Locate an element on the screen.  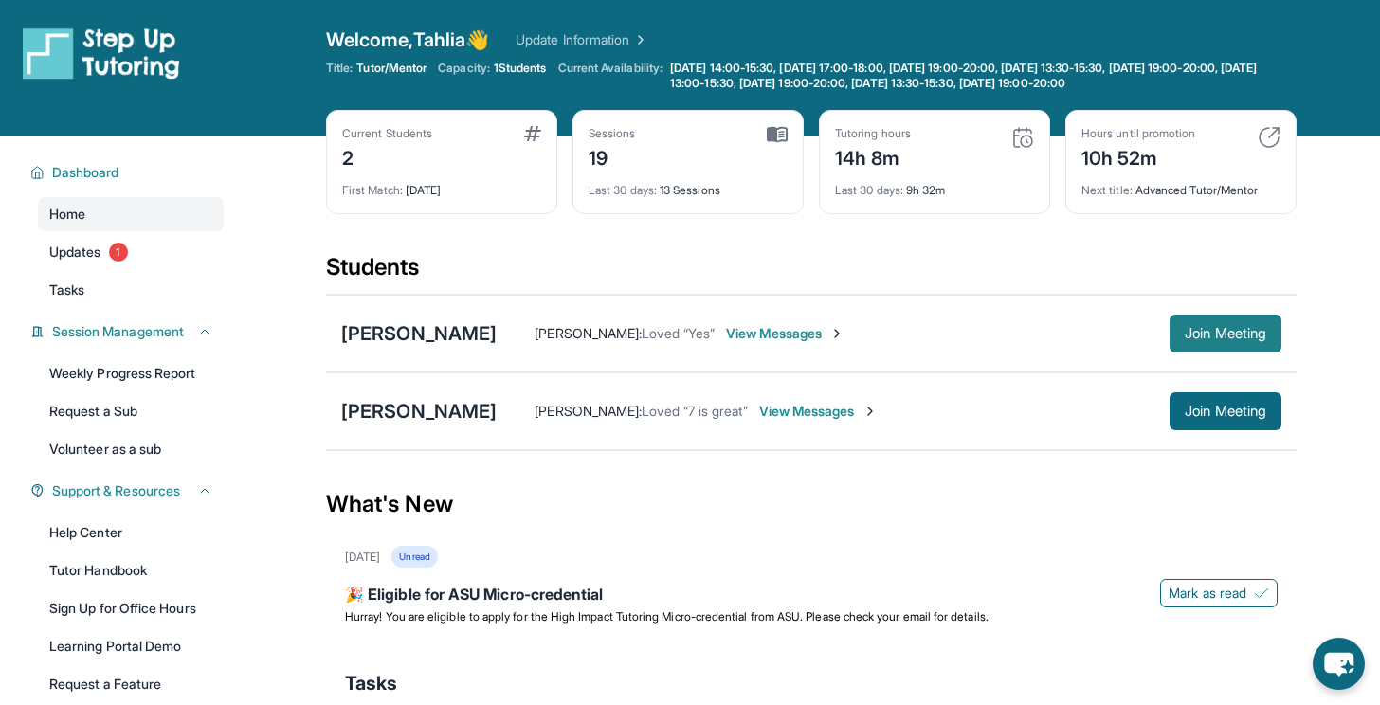
span: Loved “7 is great” is located at coordinates (694, 410).